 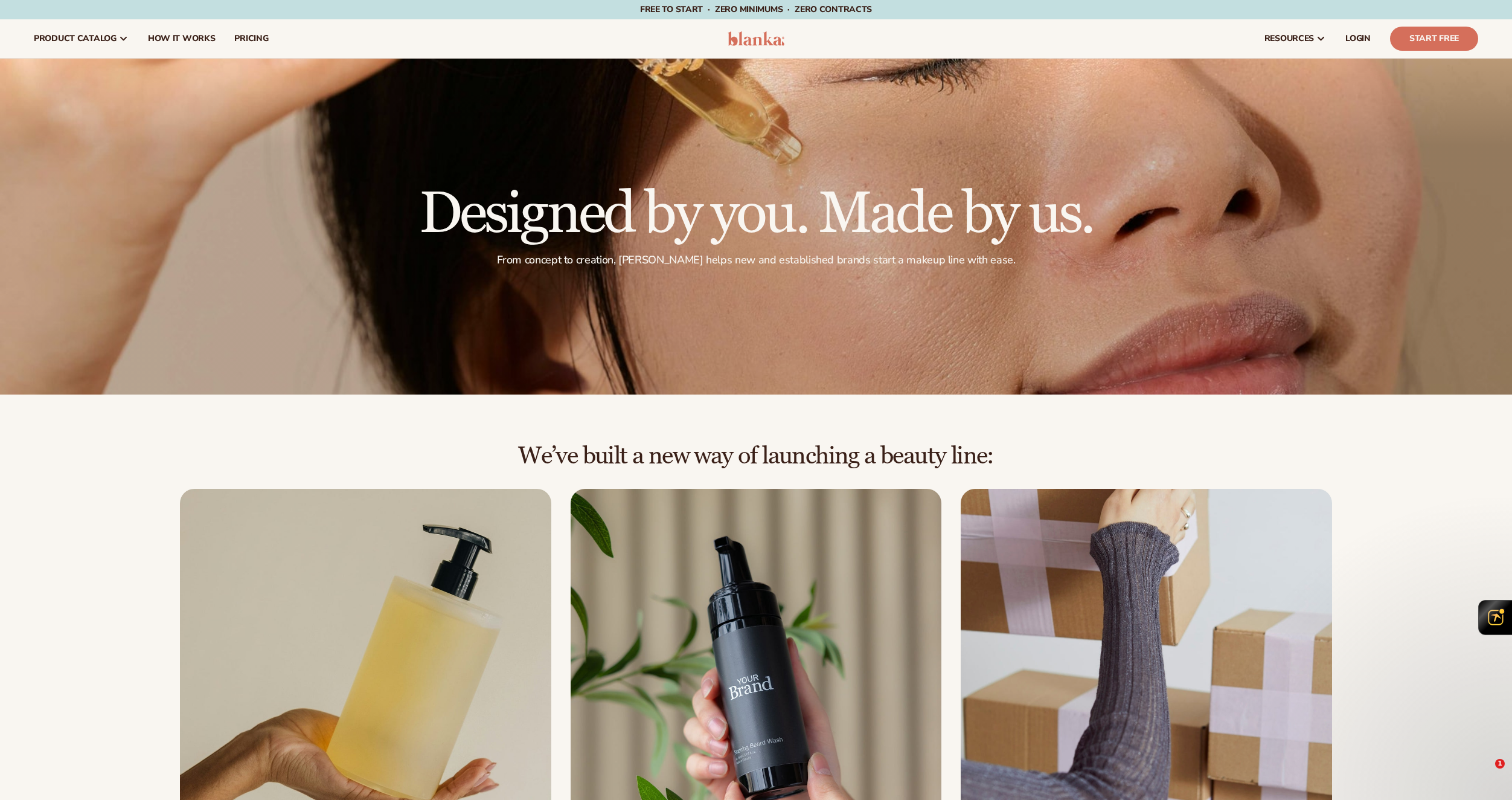 I want to click on span: LOGIN, so click(x=1358, y=39).